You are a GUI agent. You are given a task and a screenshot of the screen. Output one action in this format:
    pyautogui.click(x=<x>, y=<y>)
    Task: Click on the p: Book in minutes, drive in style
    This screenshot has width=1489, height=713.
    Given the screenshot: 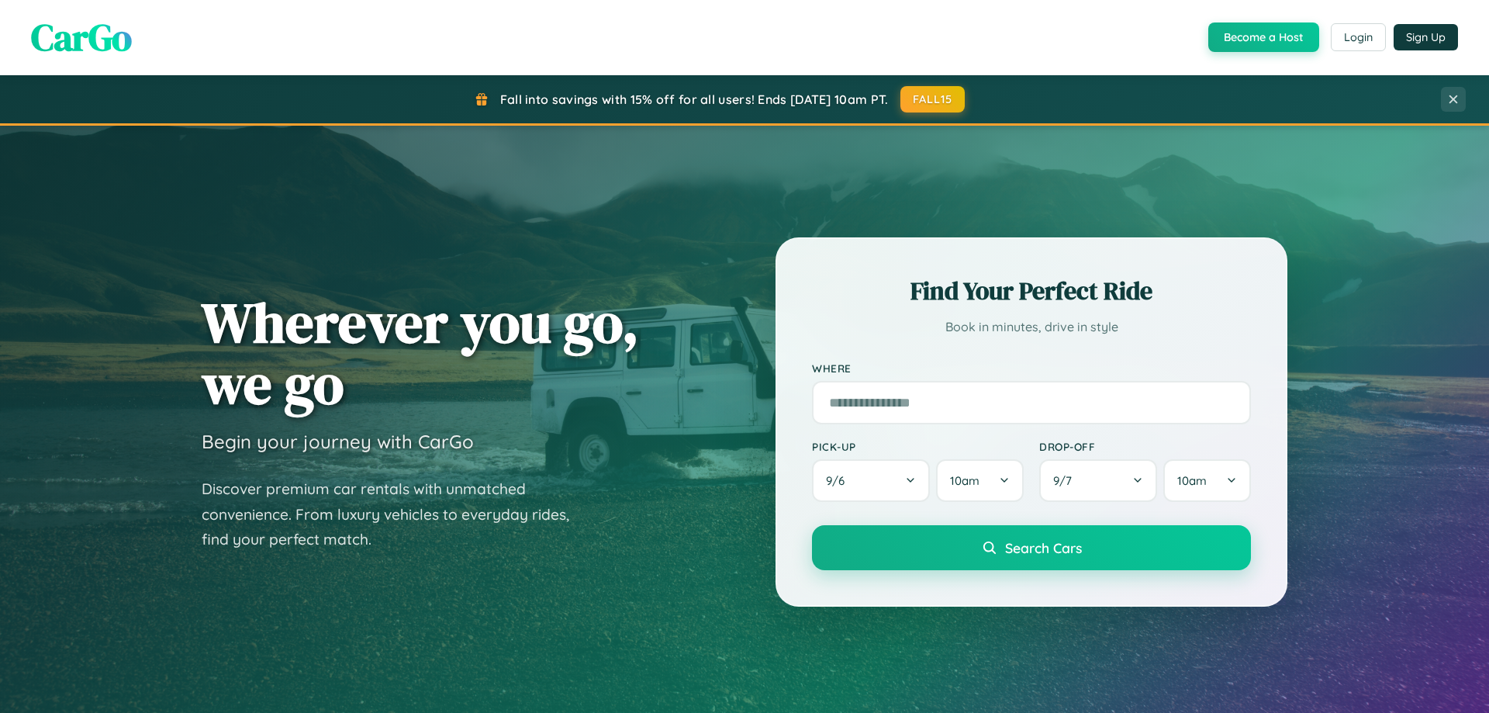 What is the action you would take?
    pyautogui.click(x=1031, y=326)
    